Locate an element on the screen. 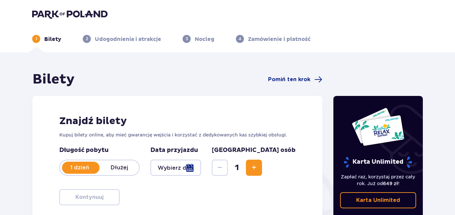 This screenshot has height=215, width=455. p: Kupuj bilety online, aby mieć gwarancję wejścia i korzystać z dedykowanych kas szybkiej obsługi. is located at coordinates (177, 135).